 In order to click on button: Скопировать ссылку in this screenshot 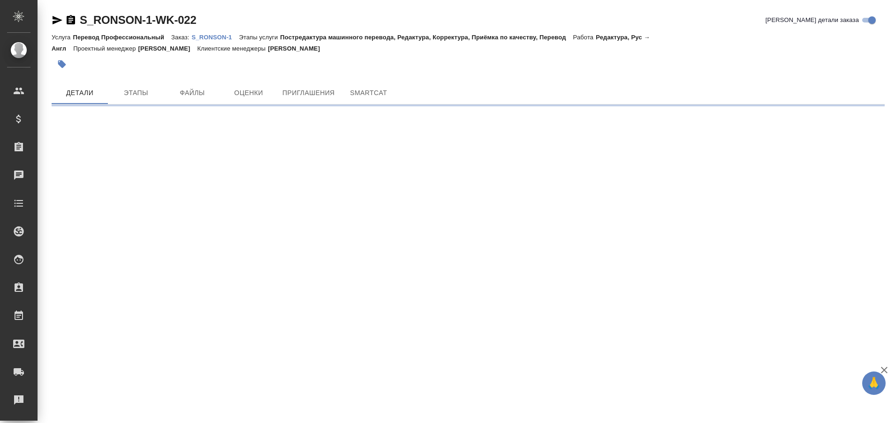, I will do `click(71, 20)`.